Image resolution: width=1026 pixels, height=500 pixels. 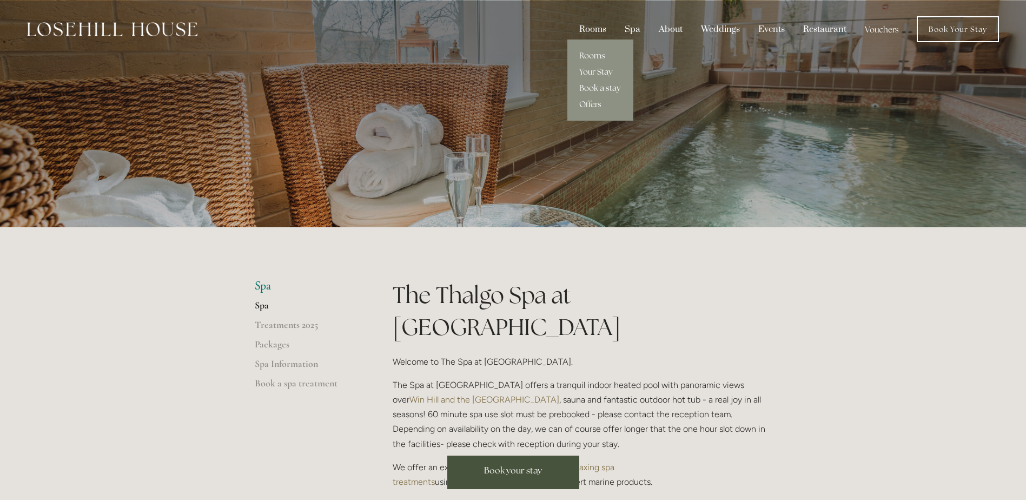 What do you see at coordinates (513, 472) in the screenshot?
I see `a: Book your stay` at bounding box center [513, 472].